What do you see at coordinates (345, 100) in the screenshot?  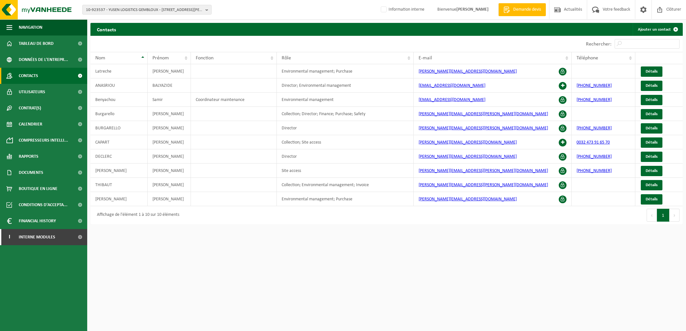 I see `td: Environmental management` at bounding box center [345, 100].